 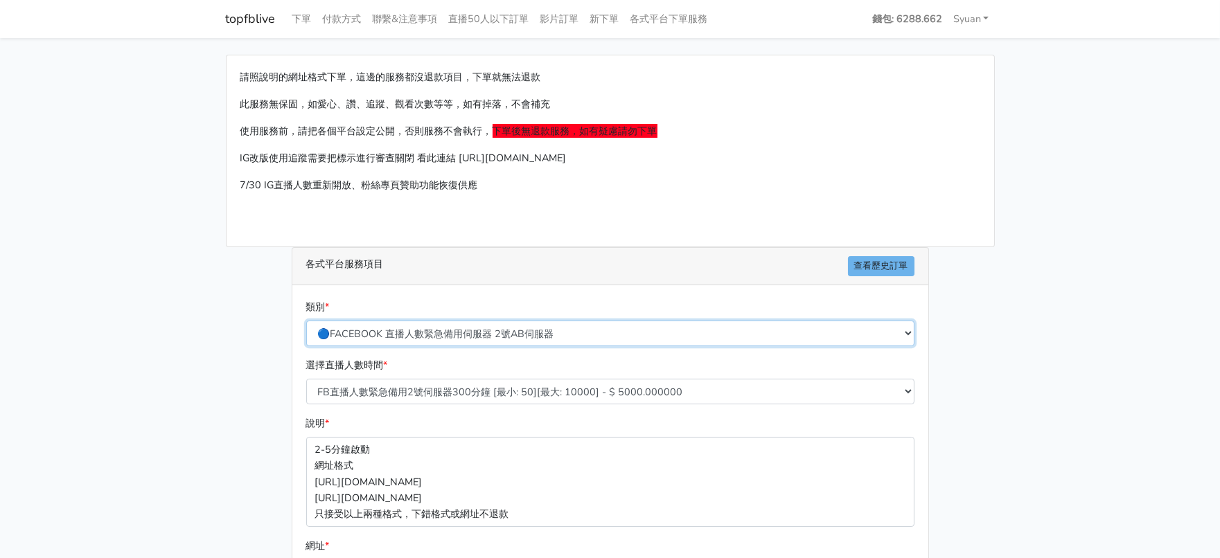 I want to click on a: Syuan, so click(x=971, y=19).